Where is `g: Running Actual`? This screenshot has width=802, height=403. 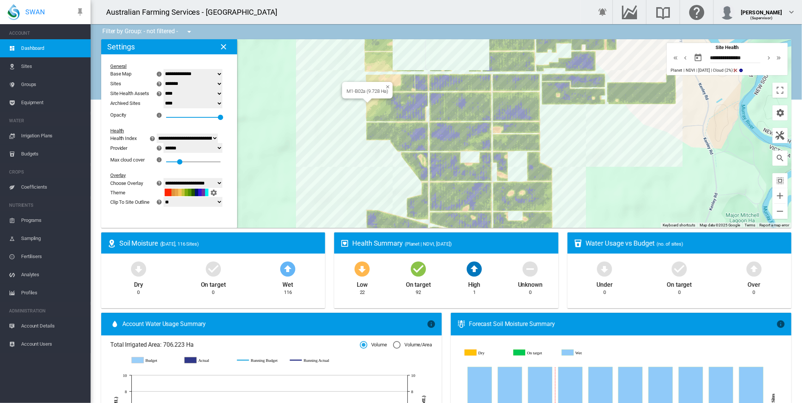
g: Running Actual is located at coordinates (313, 361).